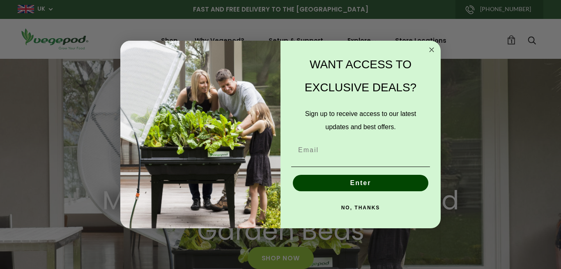 Image resolution: width=561 pixels, height=269 pixels. What do you see at coordinates (361, 120) in the screenshot?
I see `span: Sign up to receive access to our latest updates and best offers.` at bounding box center [361, 120].